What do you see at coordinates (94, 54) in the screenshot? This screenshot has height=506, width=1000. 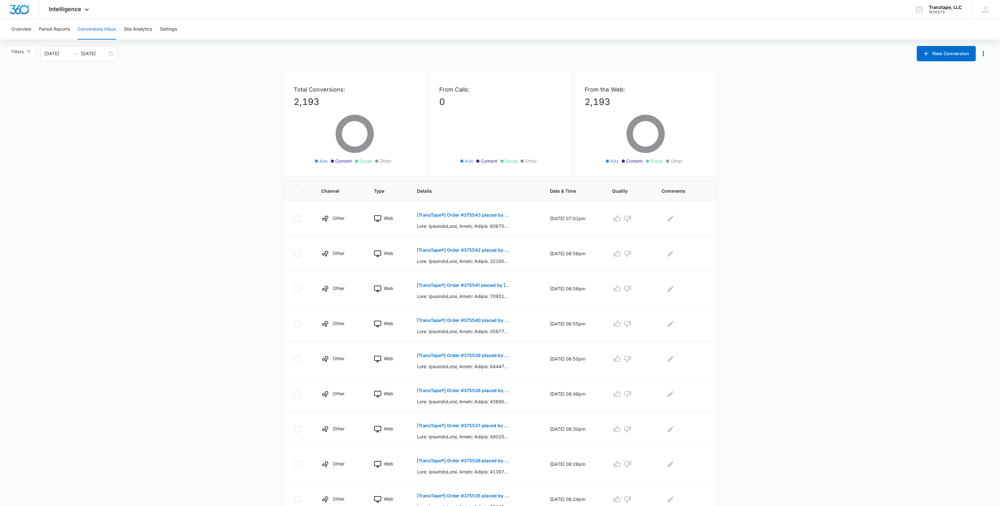 I see `input: End date` at bounding box center [94, 54].